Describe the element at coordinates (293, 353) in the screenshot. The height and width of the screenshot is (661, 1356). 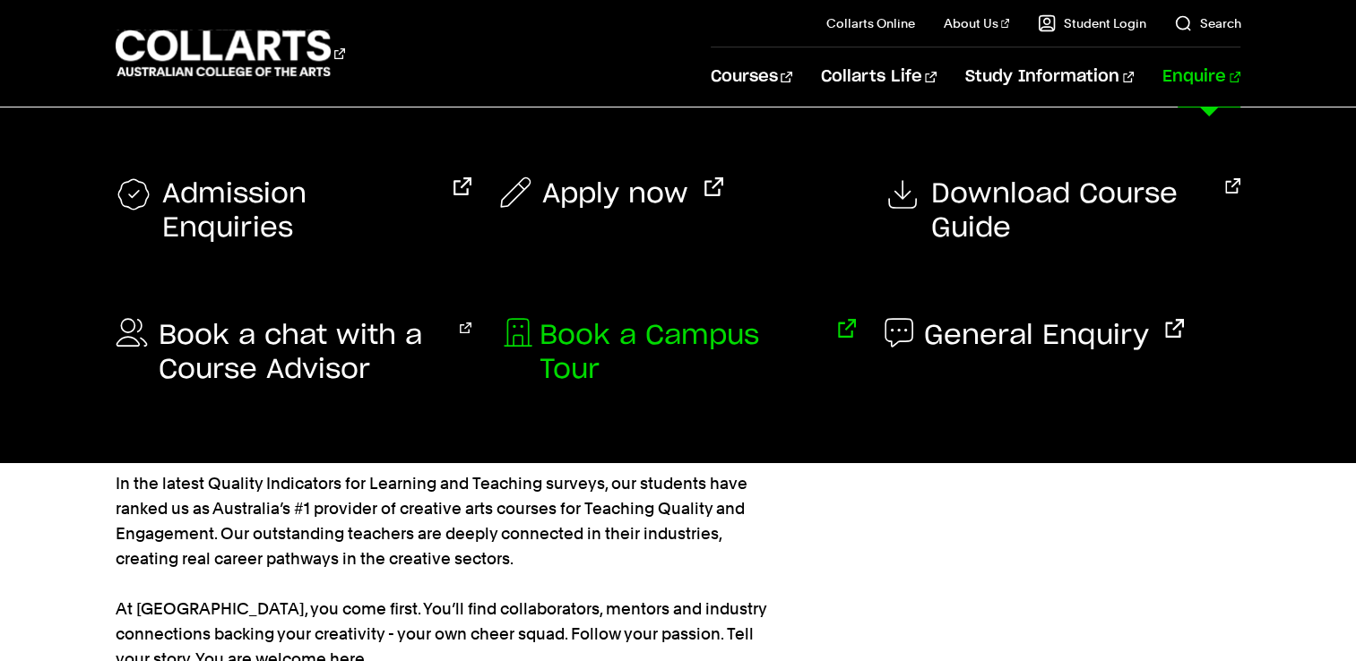
I see `a: Book a chat with a Course Advisor` at that location.